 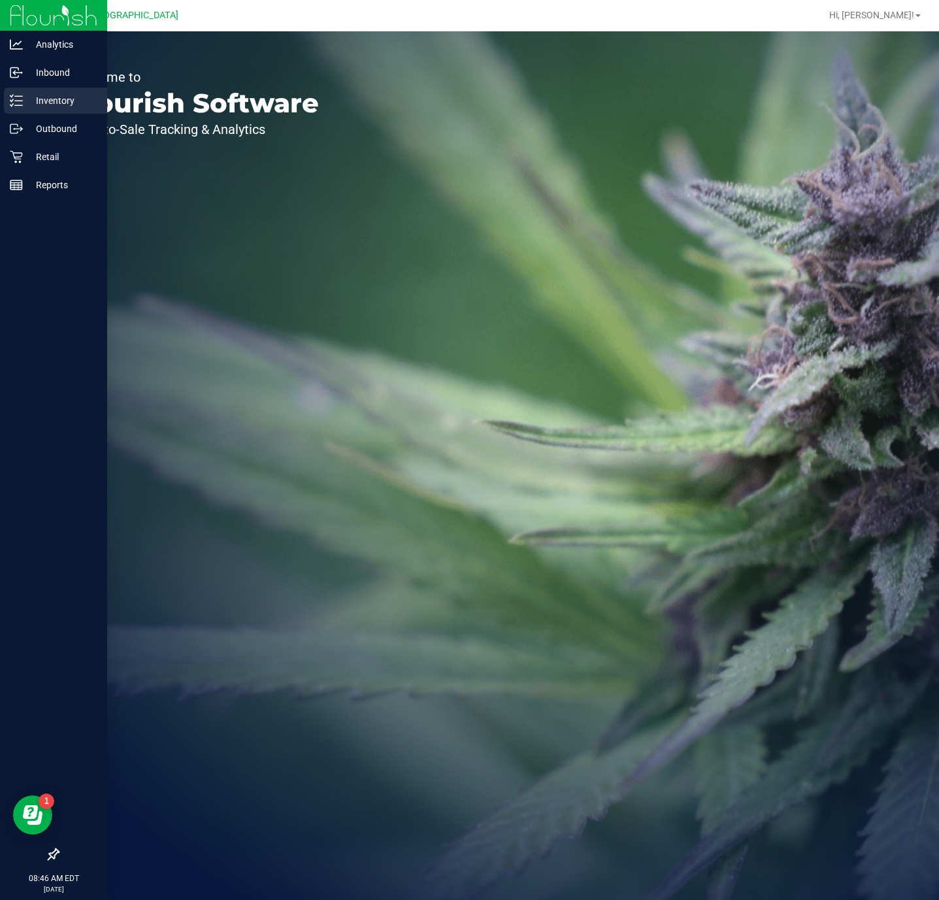 I want to click on p: Inbound, so click(x=62, y=73).